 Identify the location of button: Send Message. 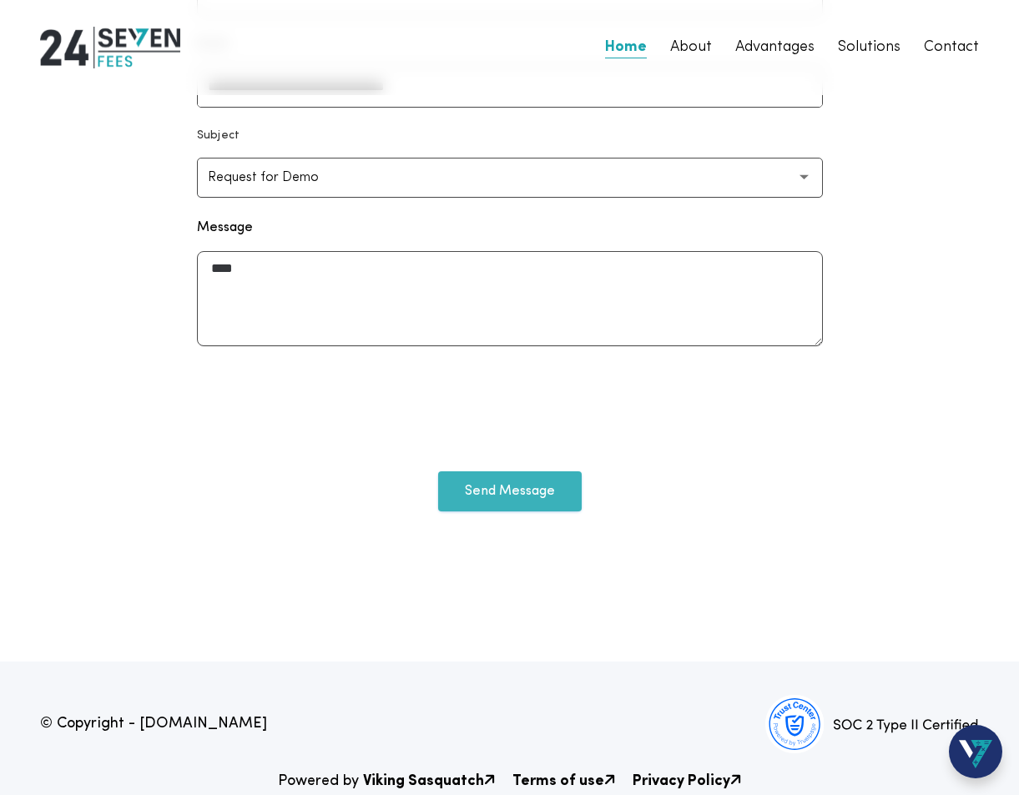
(510, 492).